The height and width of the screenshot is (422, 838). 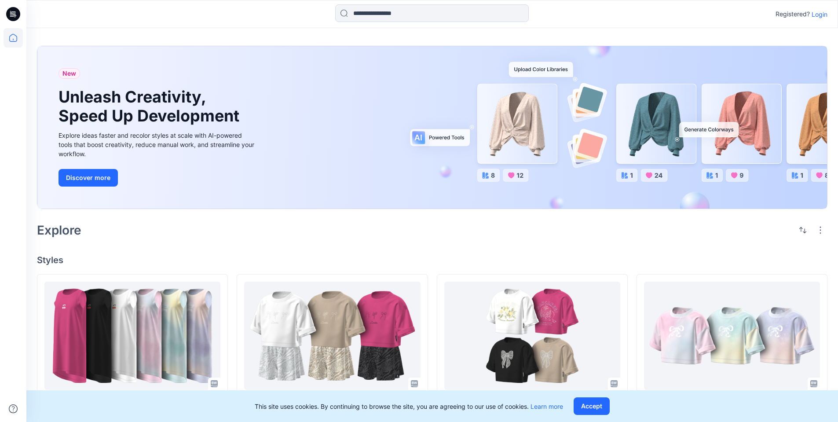 I want to click on p: Login, so click(x=820, y=14).